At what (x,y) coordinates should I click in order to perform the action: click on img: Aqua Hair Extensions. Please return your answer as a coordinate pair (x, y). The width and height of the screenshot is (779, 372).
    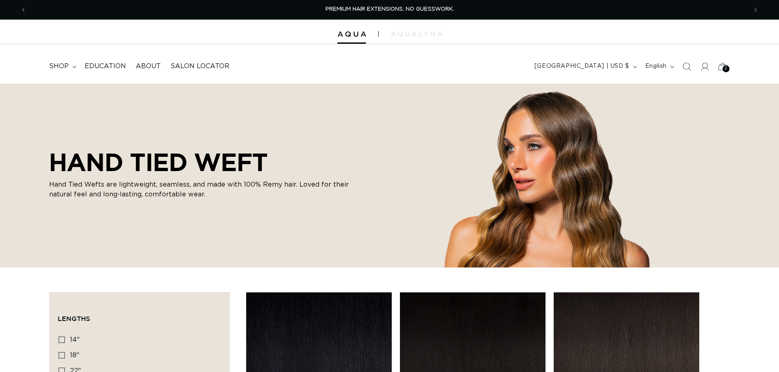
    Looking at the image, I should click on (352, 34).